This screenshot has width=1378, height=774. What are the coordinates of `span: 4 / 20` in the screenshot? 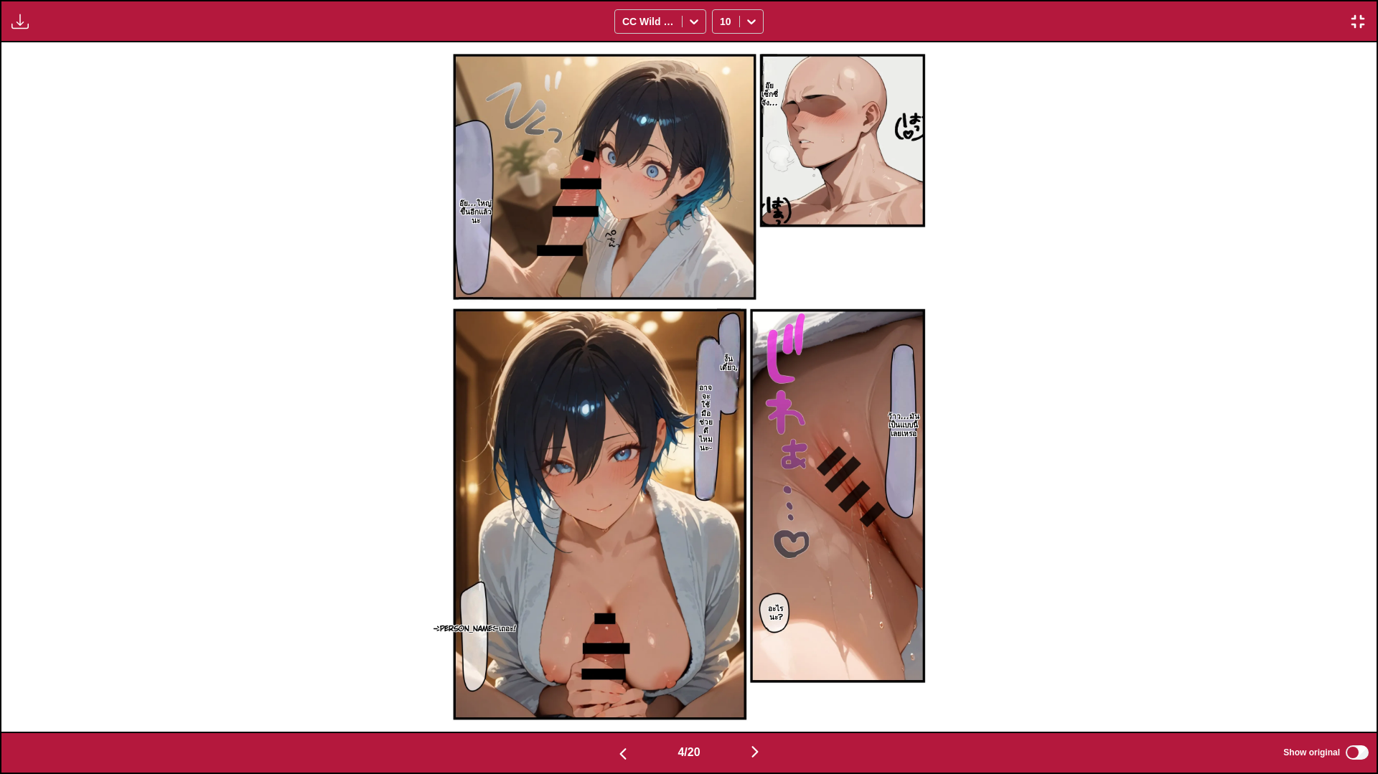 It's located at (688, 753).